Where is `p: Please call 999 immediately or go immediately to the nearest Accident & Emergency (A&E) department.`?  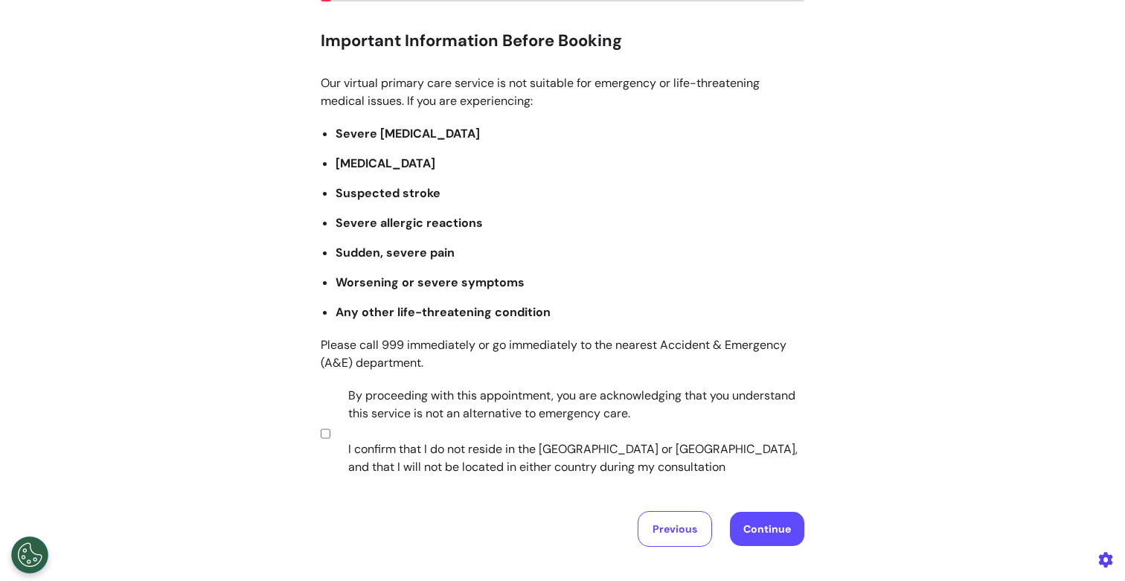
p: Please call 999 immediately or go immediately to the nearest Accident & Emergency (A&E) department. is located at coordinates (563, 354).